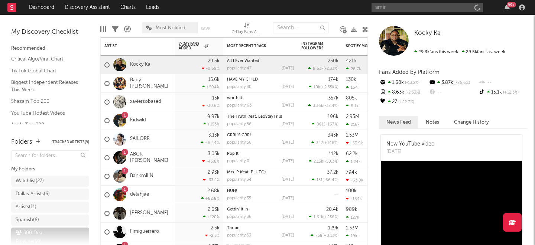 This screenshot has height=245, width=535. Describe the element at coordinates (145, 232) in the screenshot. I see `a: Fimiguerrero` at that location.